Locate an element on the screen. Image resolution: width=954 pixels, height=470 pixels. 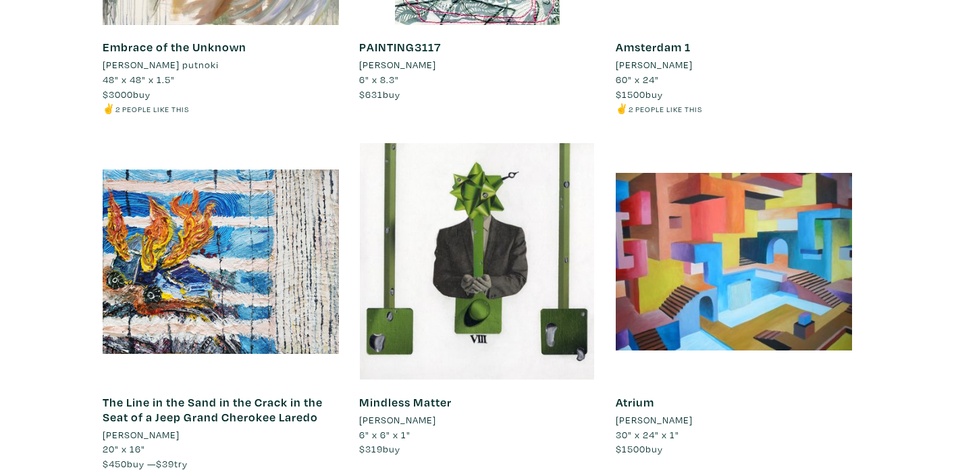
a: Mindless Matter is located at coordinates (405, 402).